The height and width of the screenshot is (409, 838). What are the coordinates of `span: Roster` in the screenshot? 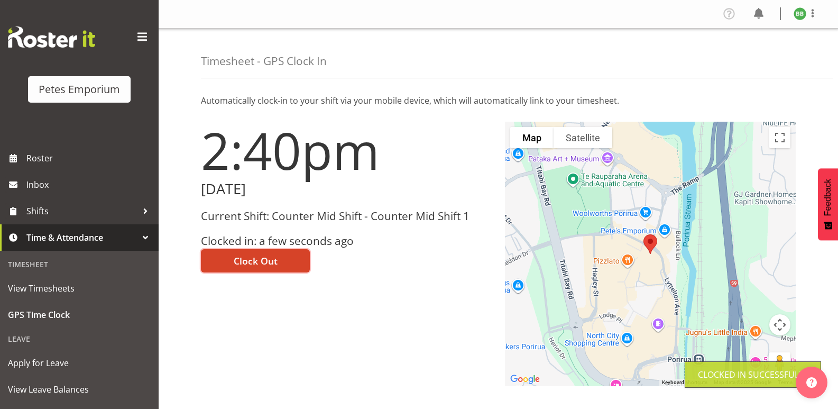 It's located at (90, 158).